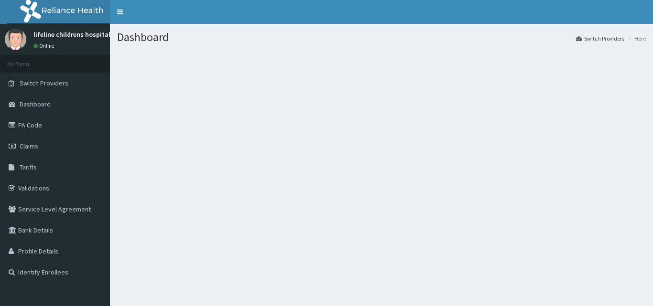 This screenshot has width=653, height=306. I want to click on a: Online, so click(45, 46).